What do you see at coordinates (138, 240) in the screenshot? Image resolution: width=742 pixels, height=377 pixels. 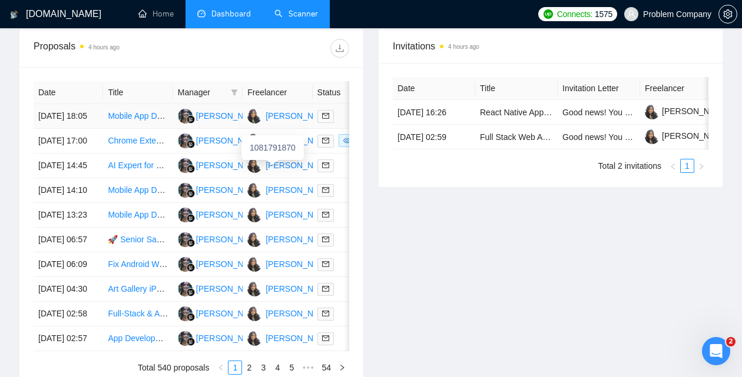 I see `td: 🚀 Senior SaaS Developer Needed | $10,000 + Performance Bonus` at bounding box center [138, 240].